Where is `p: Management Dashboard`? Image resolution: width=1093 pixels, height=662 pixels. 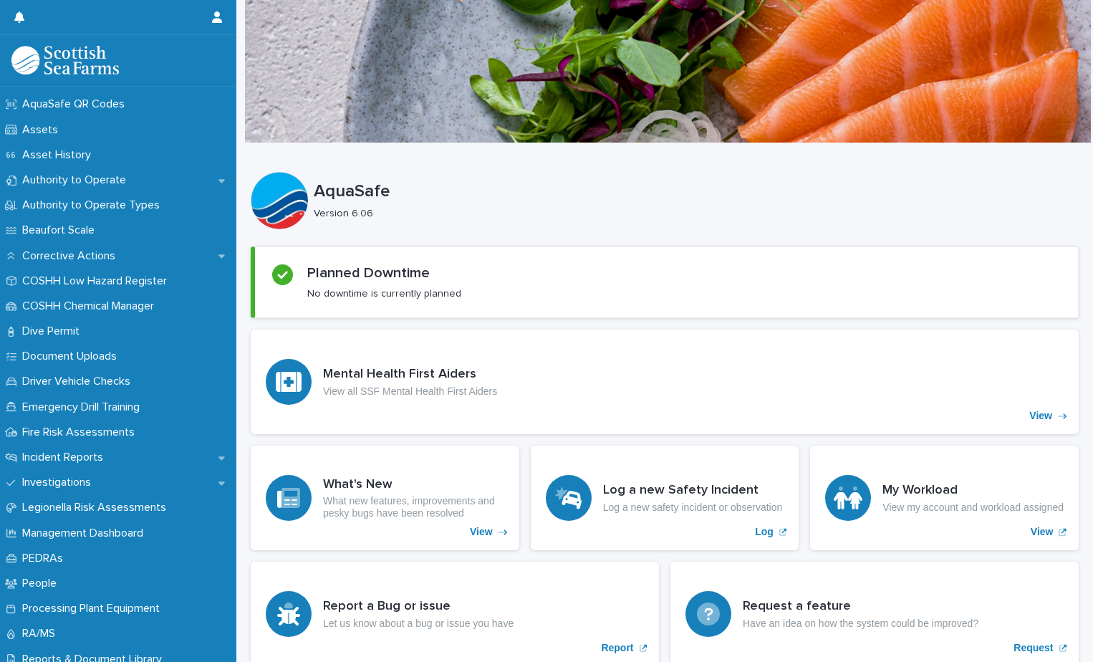 p: Management Dashboard is located at coordinates (85, 533).